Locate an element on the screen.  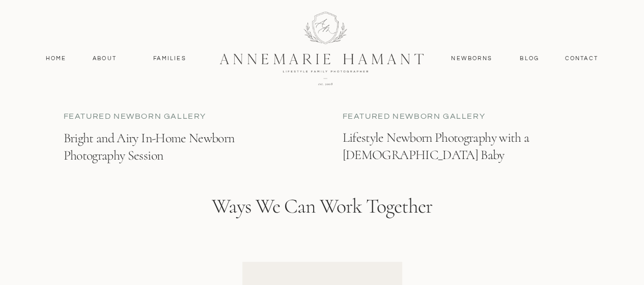
a: contact is located at coordinates (581, 59).